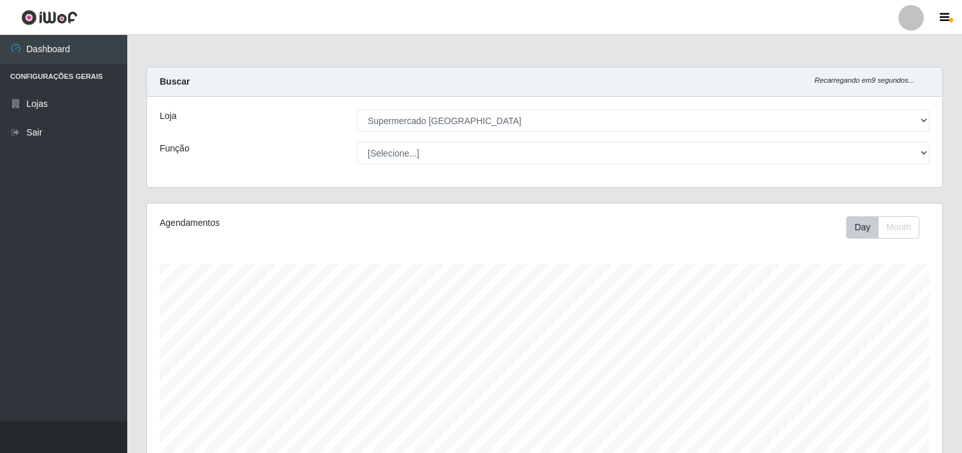  I want to click on div: First group, so click(882, 227).